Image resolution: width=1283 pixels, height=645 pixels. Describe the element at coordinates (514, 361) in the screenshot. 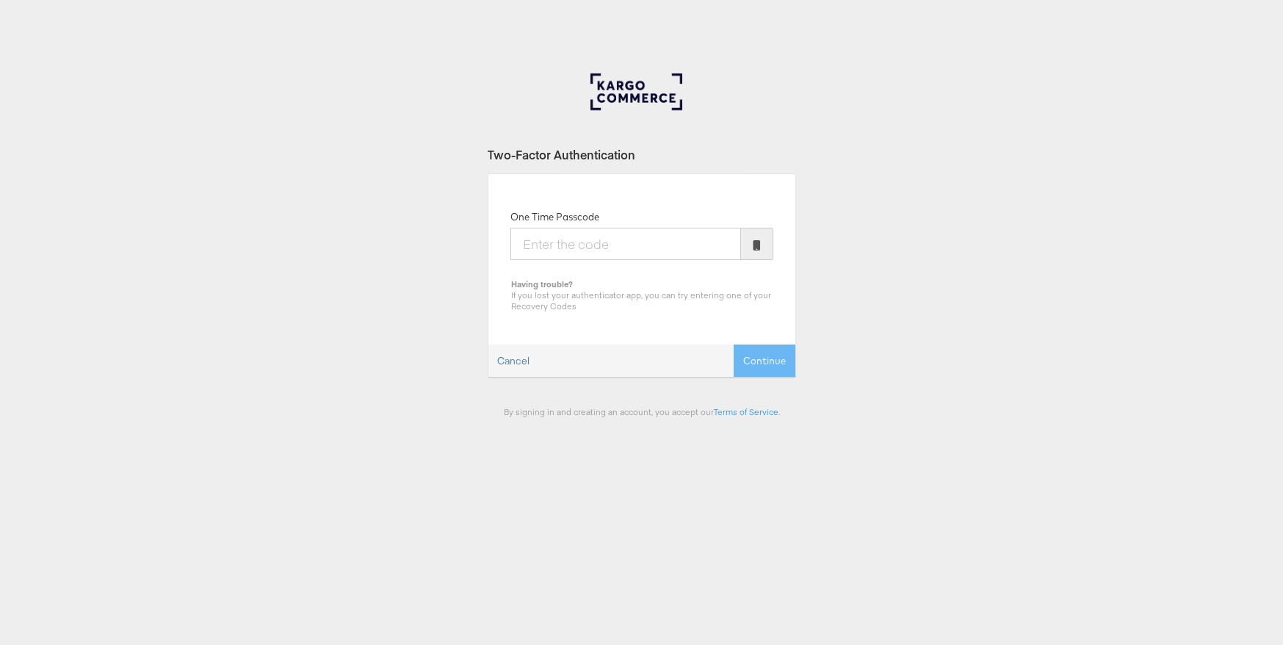

I see `a: Cancel` at that location.